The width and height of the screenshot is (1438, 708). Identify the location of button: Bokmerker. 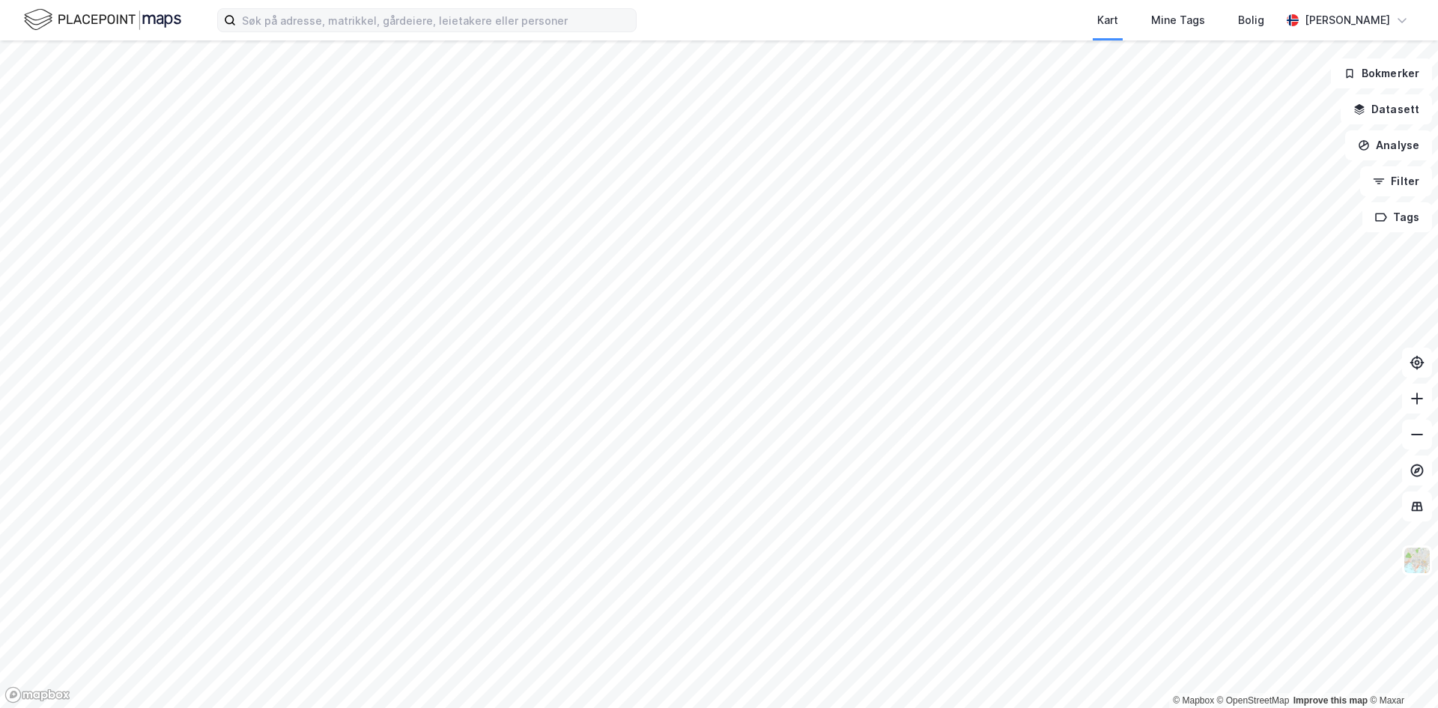
(1381, 73).